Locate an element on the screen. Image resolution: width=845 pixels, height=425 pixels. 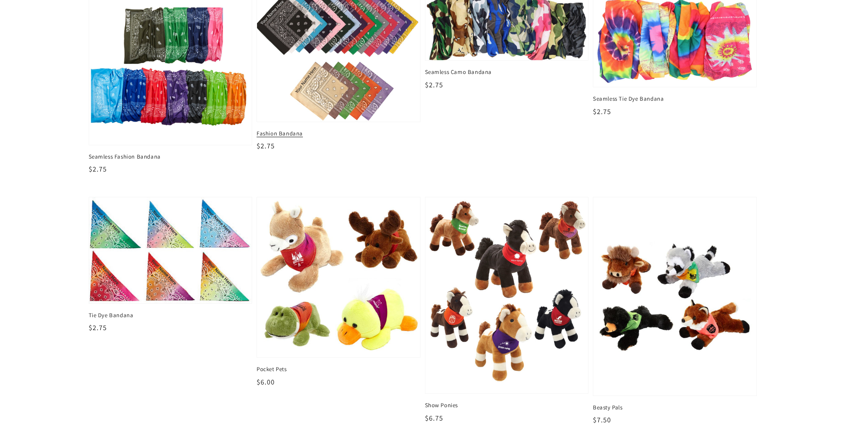
span: Pocket Pets is located at coordinates (339, 369).